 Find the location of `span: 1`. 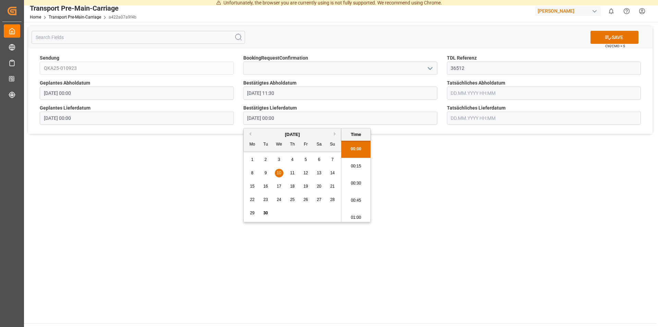

span: 1 is located at coordinates (252, 160).